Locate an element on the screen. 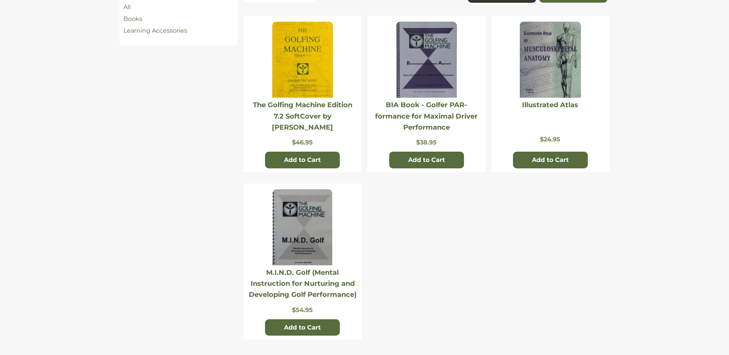  a: Learning Accessories is located at coordinates (155, 30).